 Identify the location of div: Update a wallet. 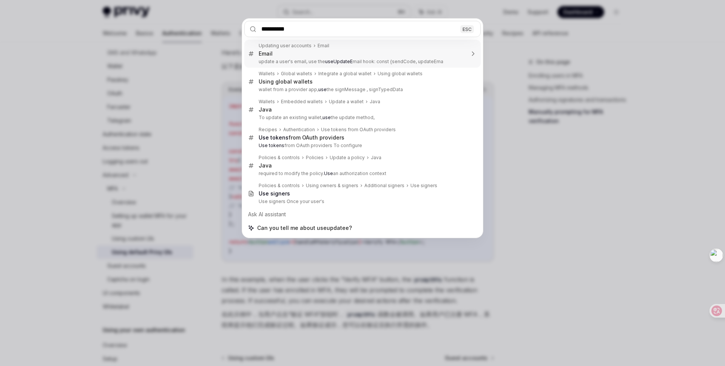
(346, 102).